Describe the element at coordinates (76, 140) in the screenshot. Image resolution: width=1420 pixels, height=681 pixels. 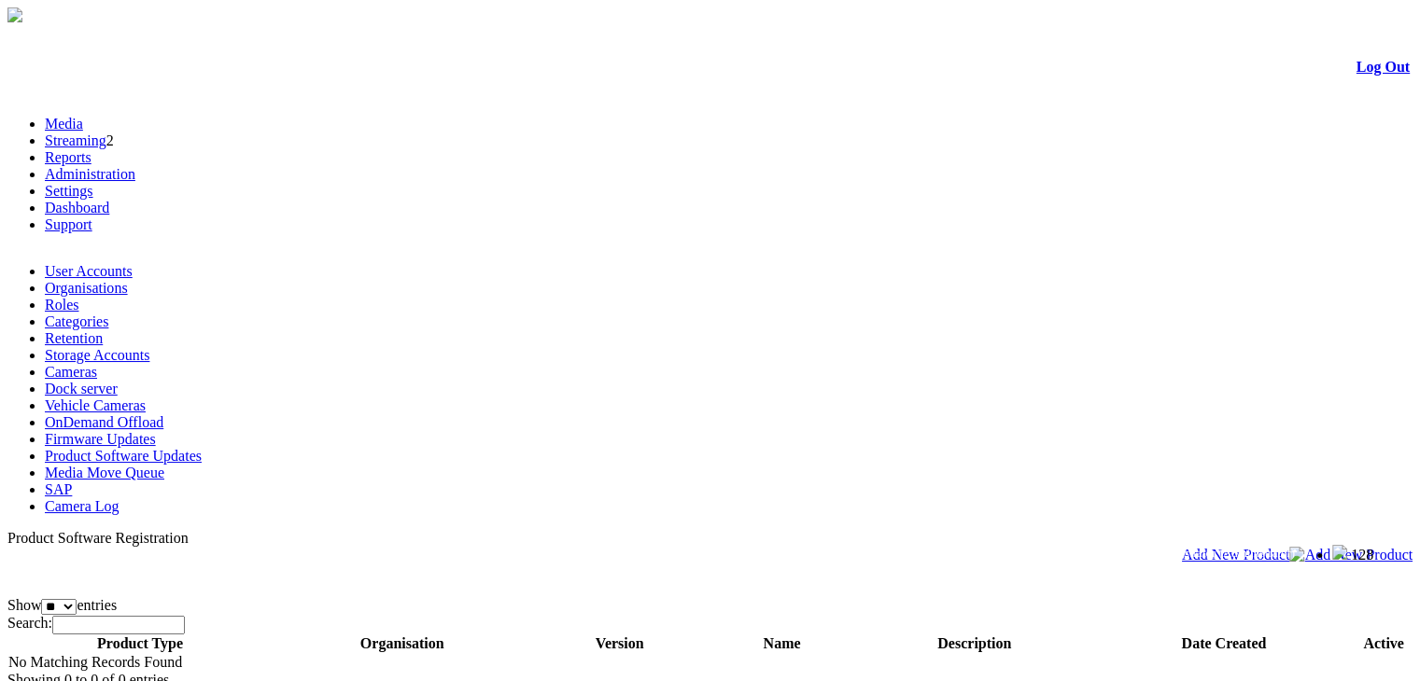
I see `a: Streaming` at that location.